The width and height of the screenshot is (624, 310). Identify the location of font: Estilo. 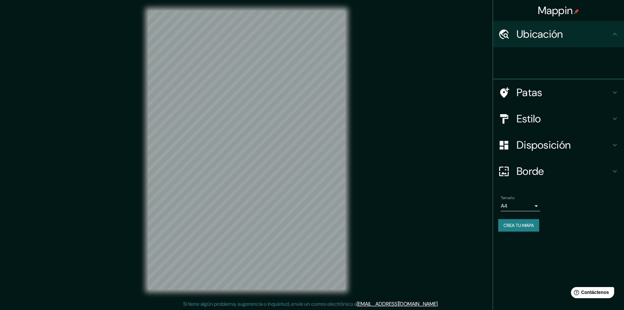
(529, 119).